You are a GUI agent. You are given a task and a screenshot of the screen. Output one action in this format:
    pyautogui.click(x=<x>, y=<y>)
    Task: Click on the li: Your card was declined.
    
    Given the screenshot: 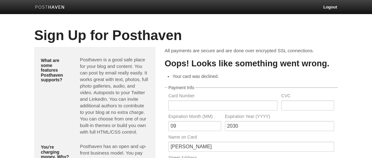 What is the action you would take?
    pyautogui.click(x=255, y=76)
    